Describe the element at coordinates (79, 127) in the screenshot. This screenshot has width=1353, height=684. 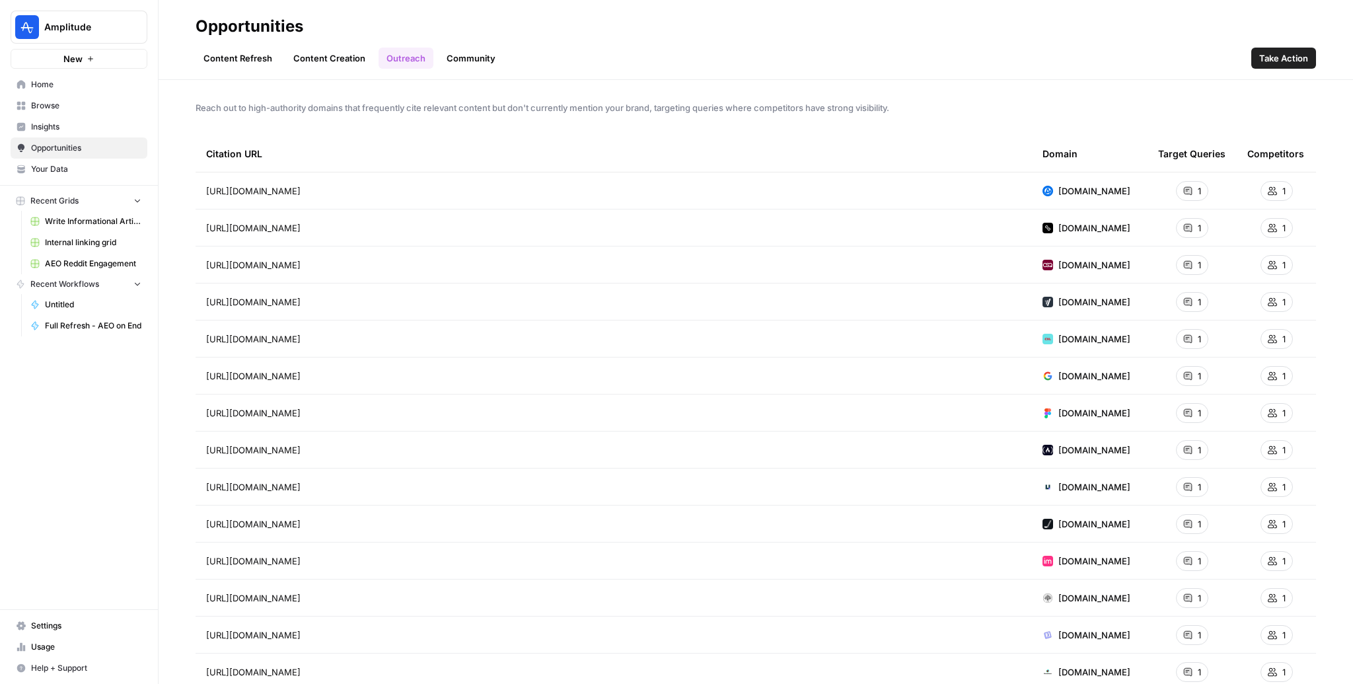
I see `a: Insights` at that location.